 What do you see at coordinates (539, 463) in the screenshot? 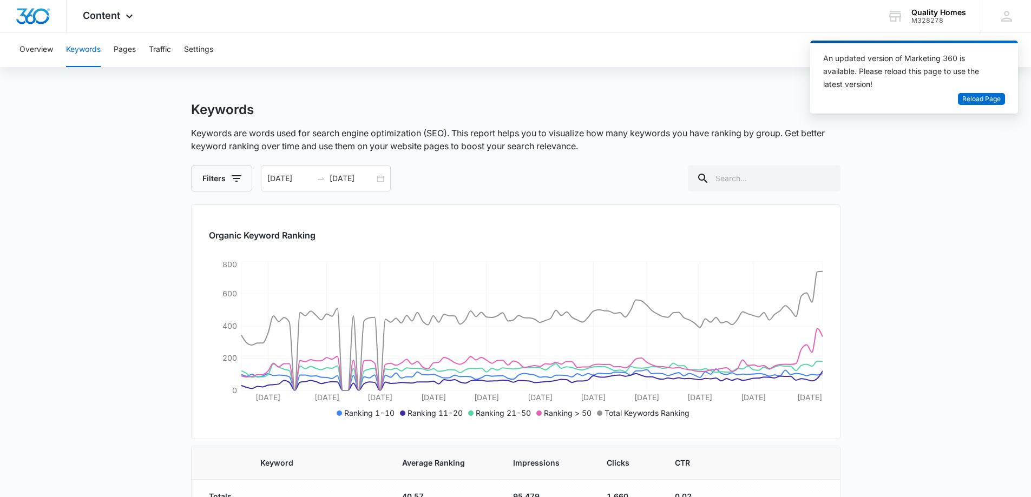
I see `span: Impressions` at bounding box center [539, 463].